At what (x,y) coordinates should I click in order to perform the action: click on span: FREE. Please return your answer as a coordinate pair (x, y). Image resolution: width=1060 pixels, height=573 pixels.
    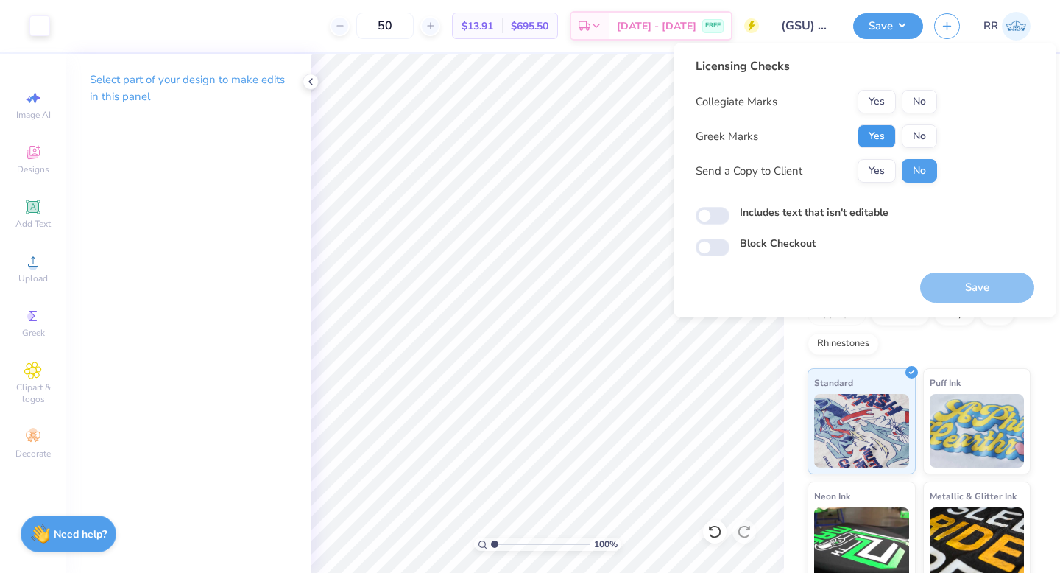
    Looking at the image, I should click on (713, 26).